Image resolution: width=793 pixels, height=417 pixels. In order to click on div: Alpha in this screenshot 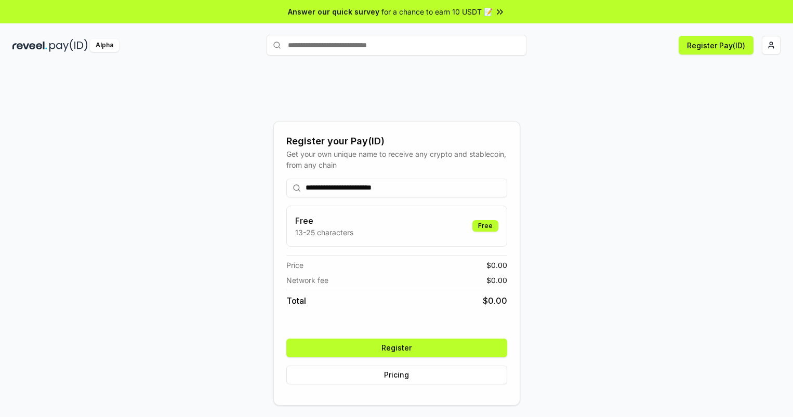, I will do `click(104, 45)`.